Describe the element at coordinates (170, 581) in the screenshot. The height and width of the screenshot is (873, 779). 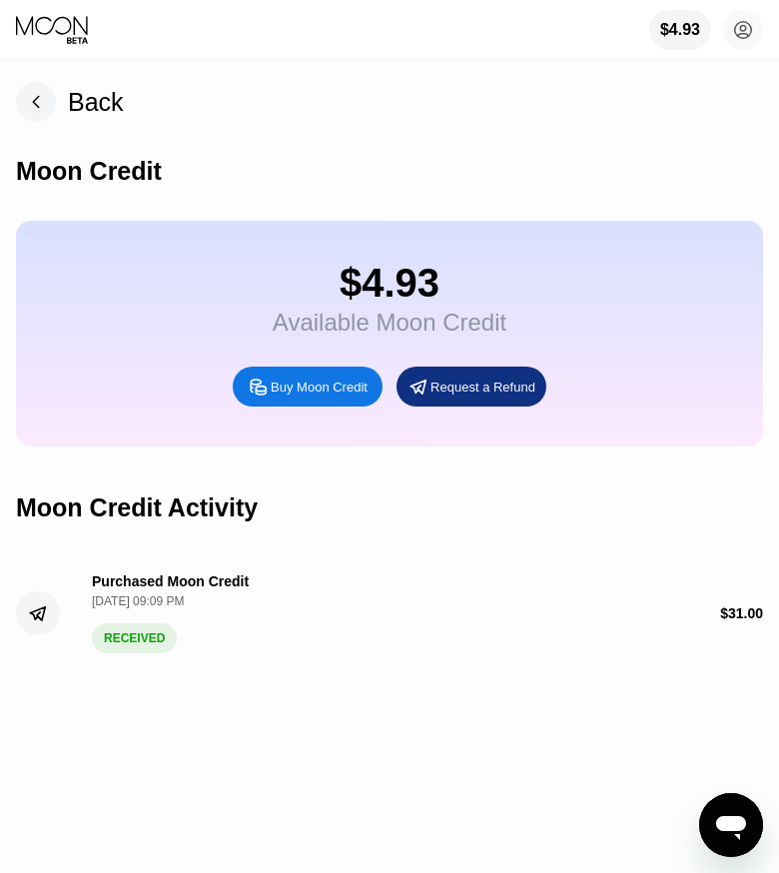
I see `div: Purchased Moon Credit` at that location.